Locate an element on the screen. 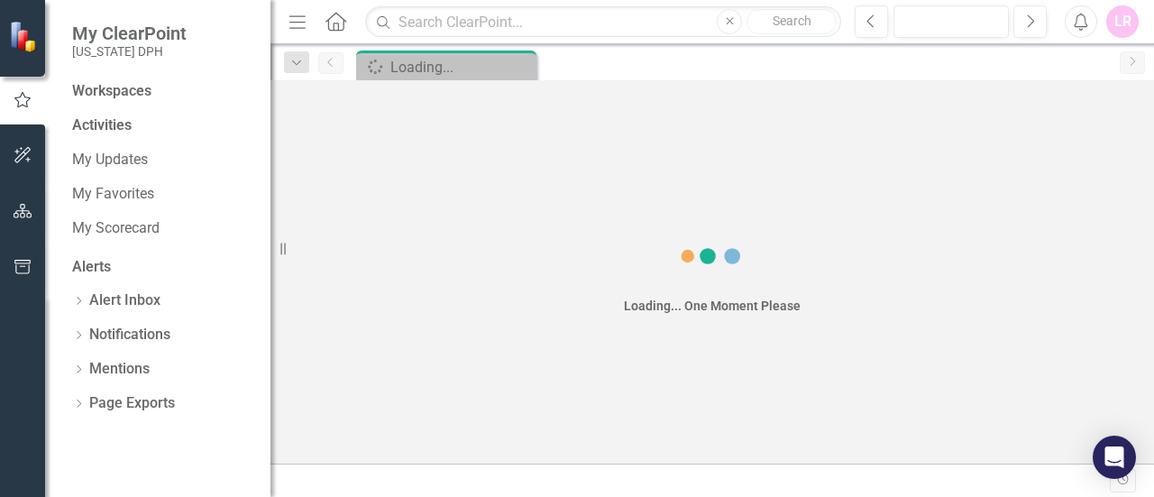 This screenshot has width=1154, height=497. input: Search ClearPoint... is located at coordinates (603, 22).